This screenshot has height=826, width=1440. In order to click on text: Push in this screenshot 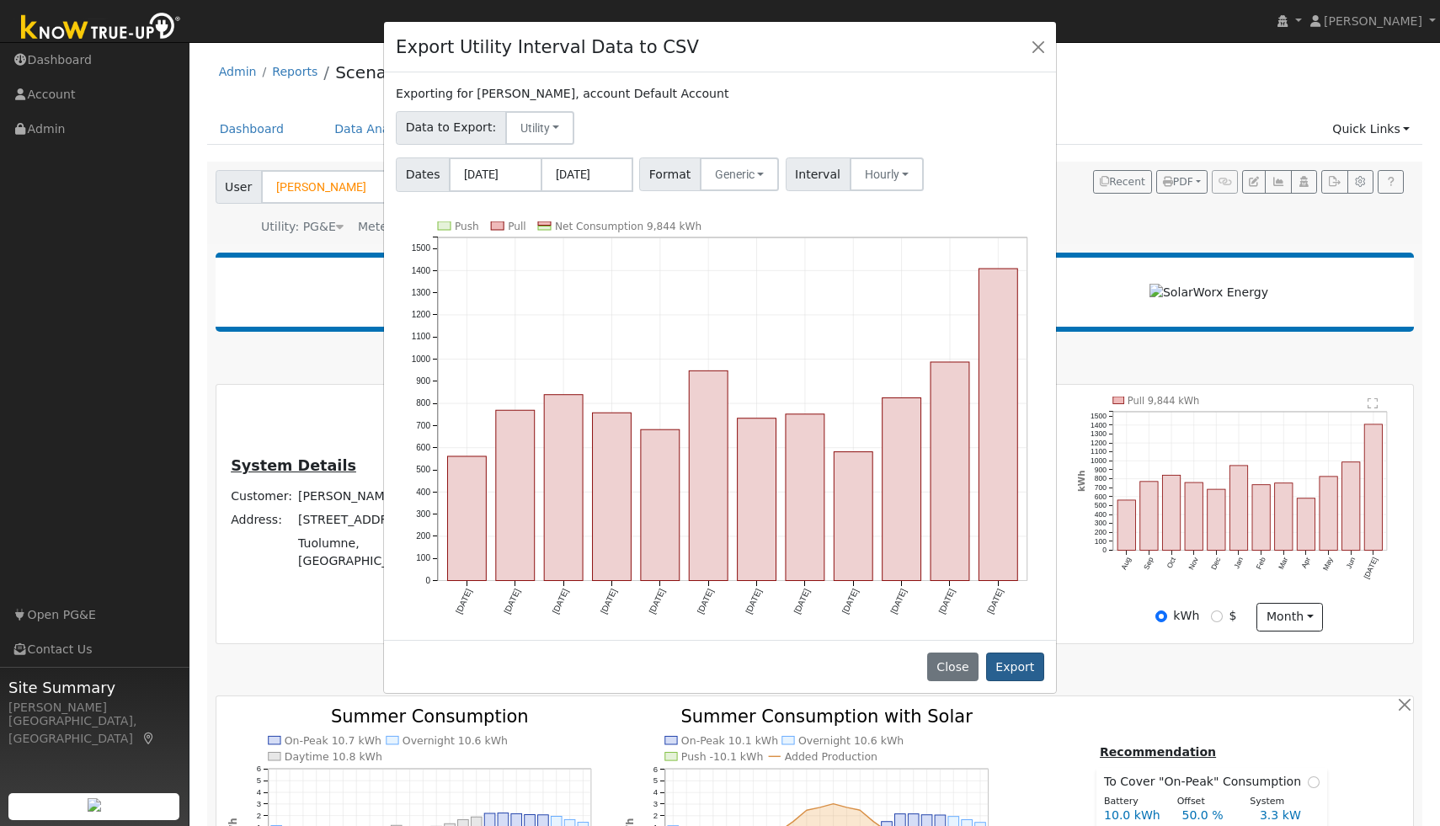, I will do `click(467, 227)`.